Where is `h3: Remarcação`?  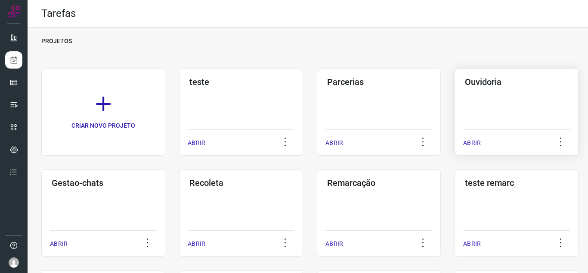 h3: Remarcação is located at coordinates (379, 183).